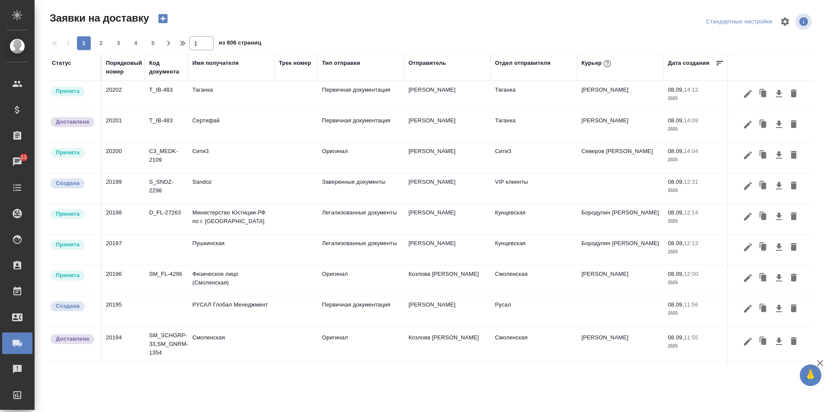 This screenshot has width=830, height=412. I want to click on button: 4, so click(136, 43).